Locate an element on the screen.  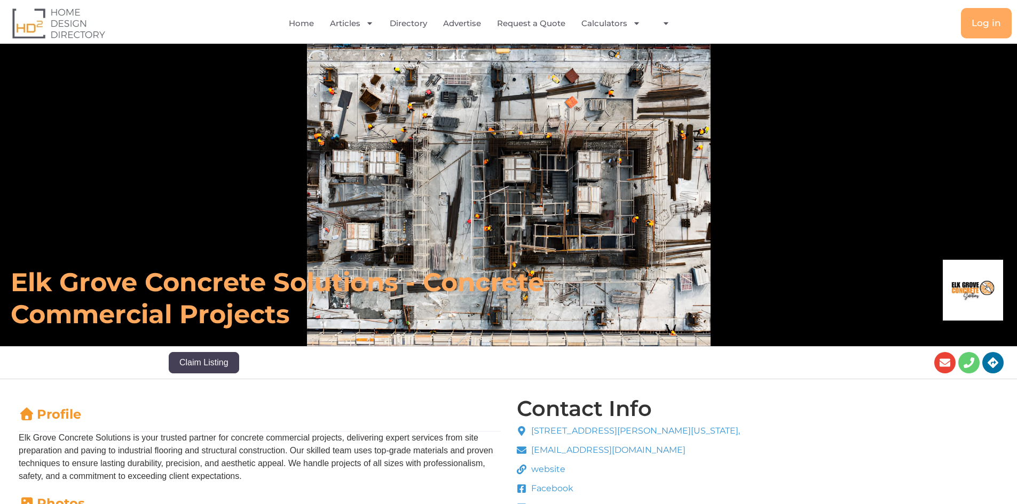
a: Directory is located at coordinates (408, 23).